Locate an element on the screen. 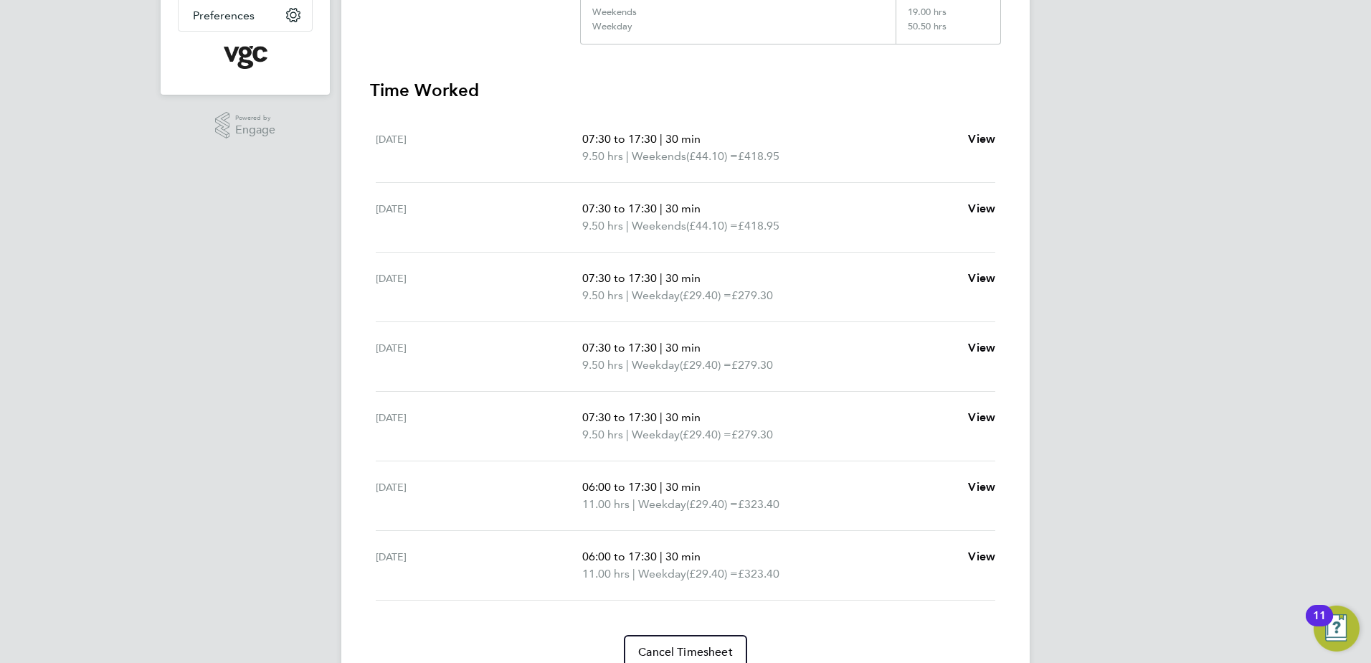 This screenshot has height=663, width=1371. div: 19.00 hrs is located at coordinates (948, 14).